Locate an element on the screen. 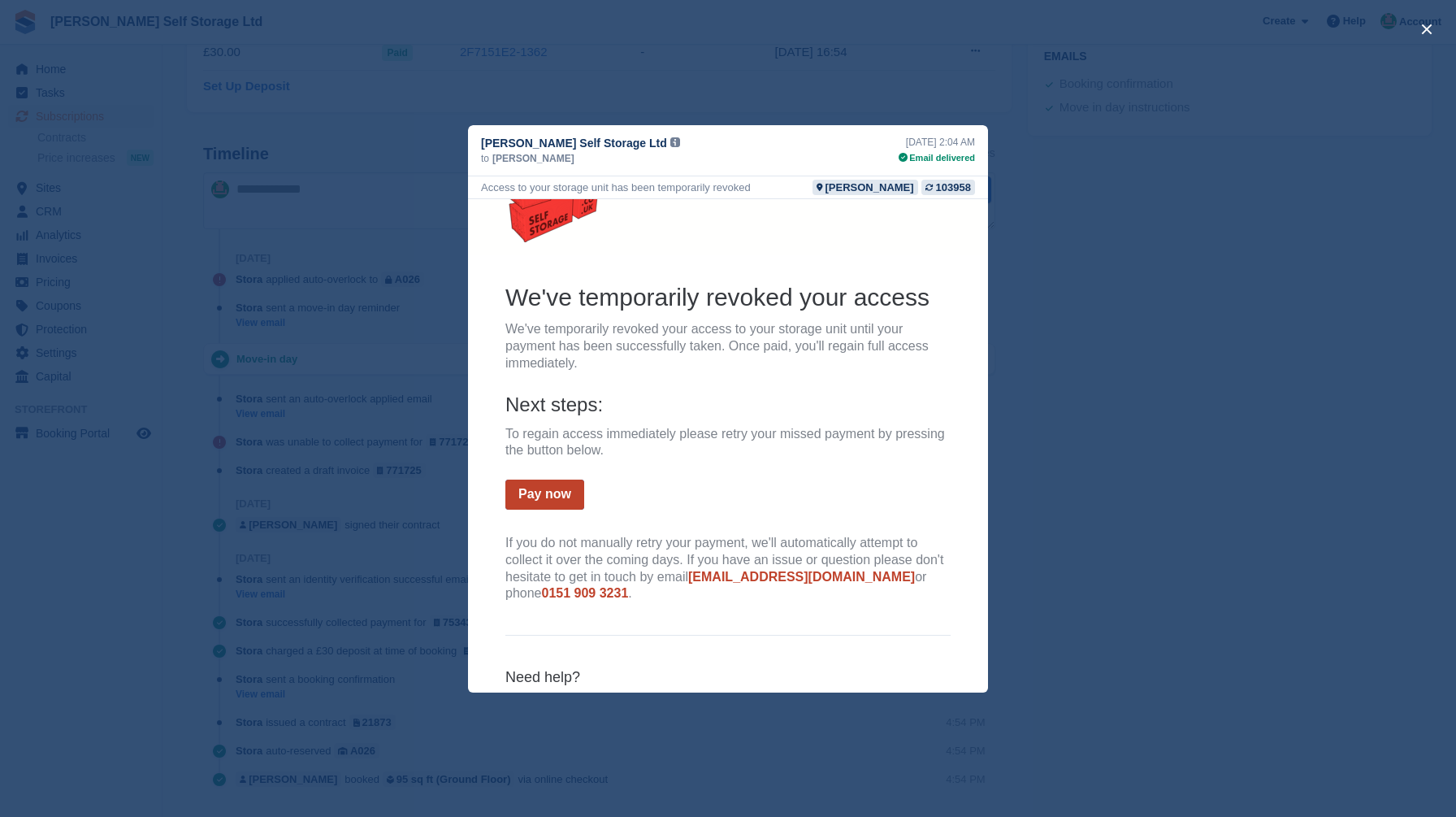 The width and height of the screenshot is (1456, 817). a: Pay now is located at coordinates (76, 295).